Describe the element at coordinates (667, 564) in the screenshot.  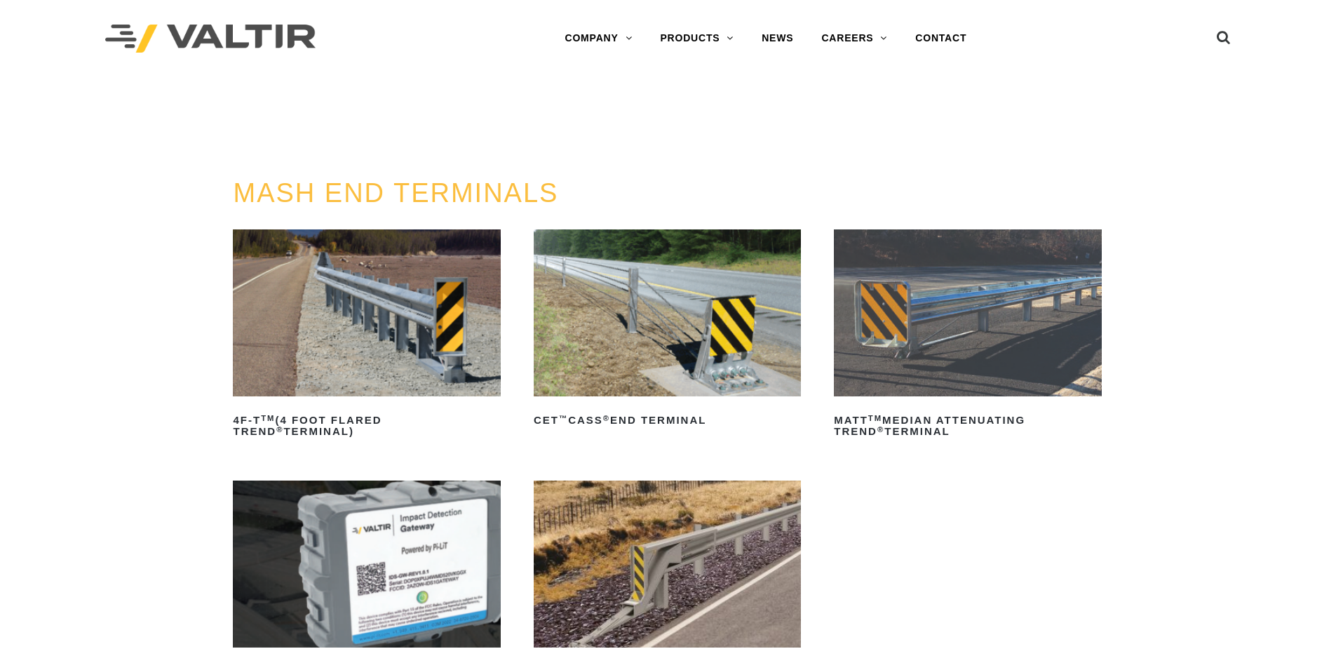
I see `img: SoftStop System End Terminal` at that location.